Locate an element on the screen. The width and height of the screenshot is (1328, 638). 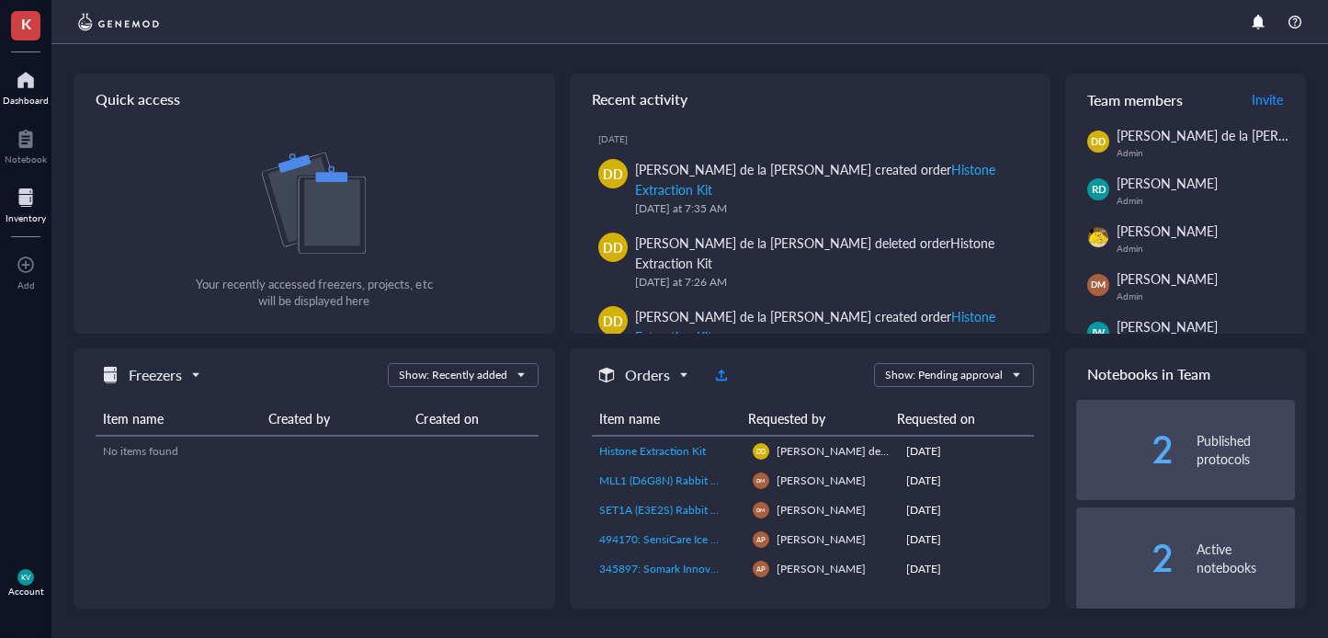
span: Invite is located at coordinates (1268, 99).